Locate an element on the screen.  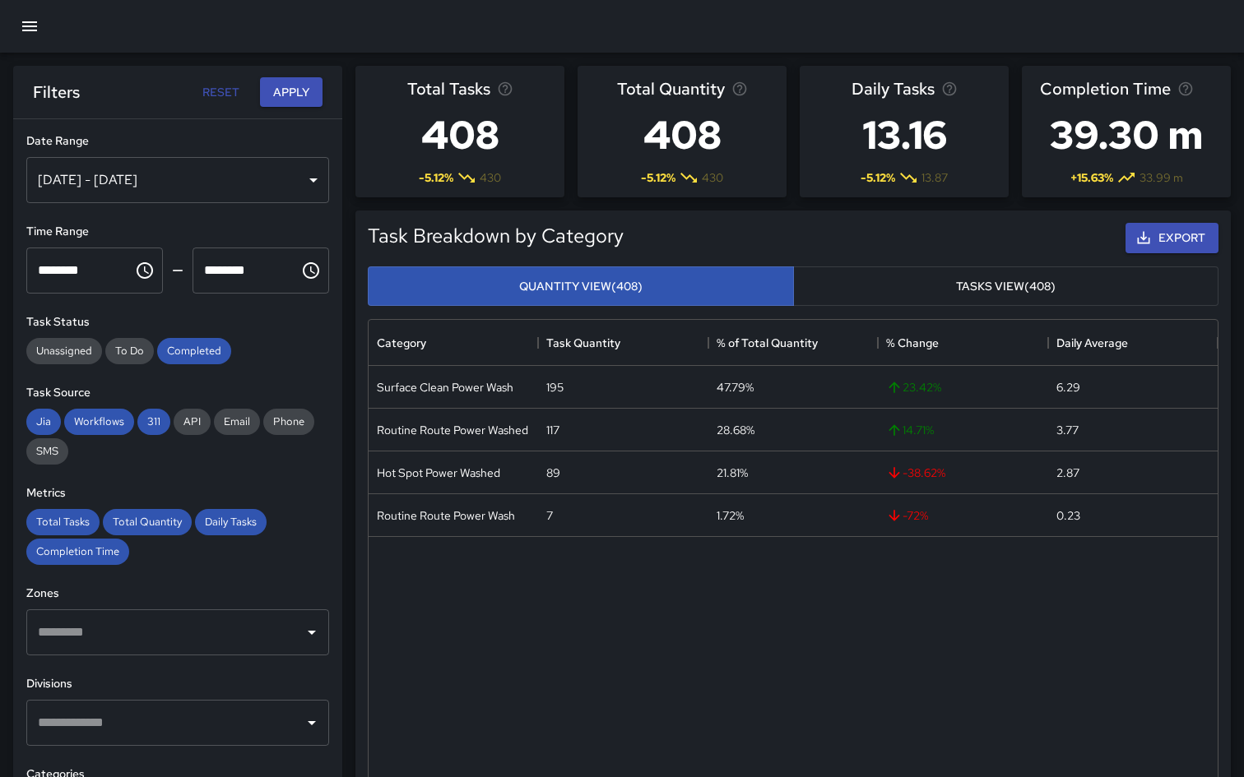
h6: Metrics is located at coordinates (178, 494).